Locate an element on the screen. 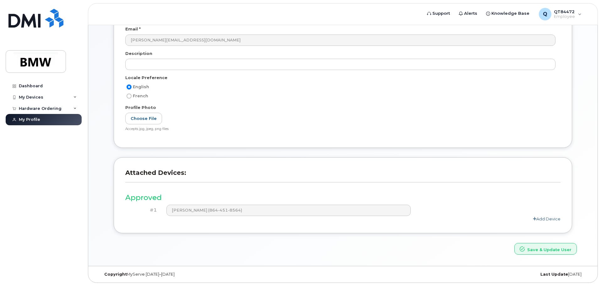 The image size is (601, 286). label: Choose File is located at coordinates (143, 118).